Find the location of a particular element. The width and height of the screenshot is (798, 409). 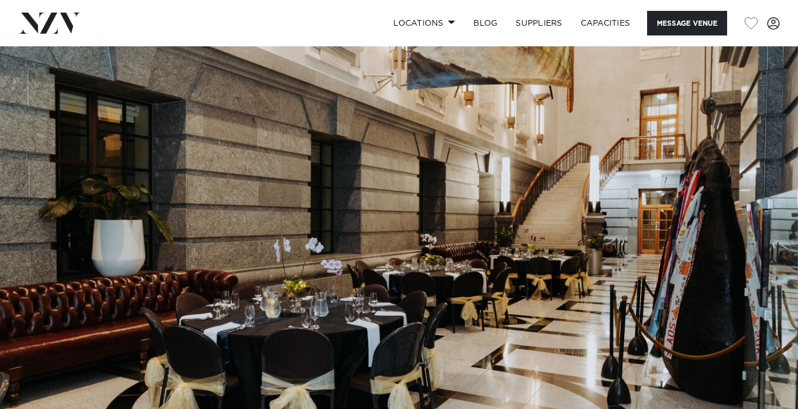

a: SUPPLIERS is located at coordinates (539, 23).